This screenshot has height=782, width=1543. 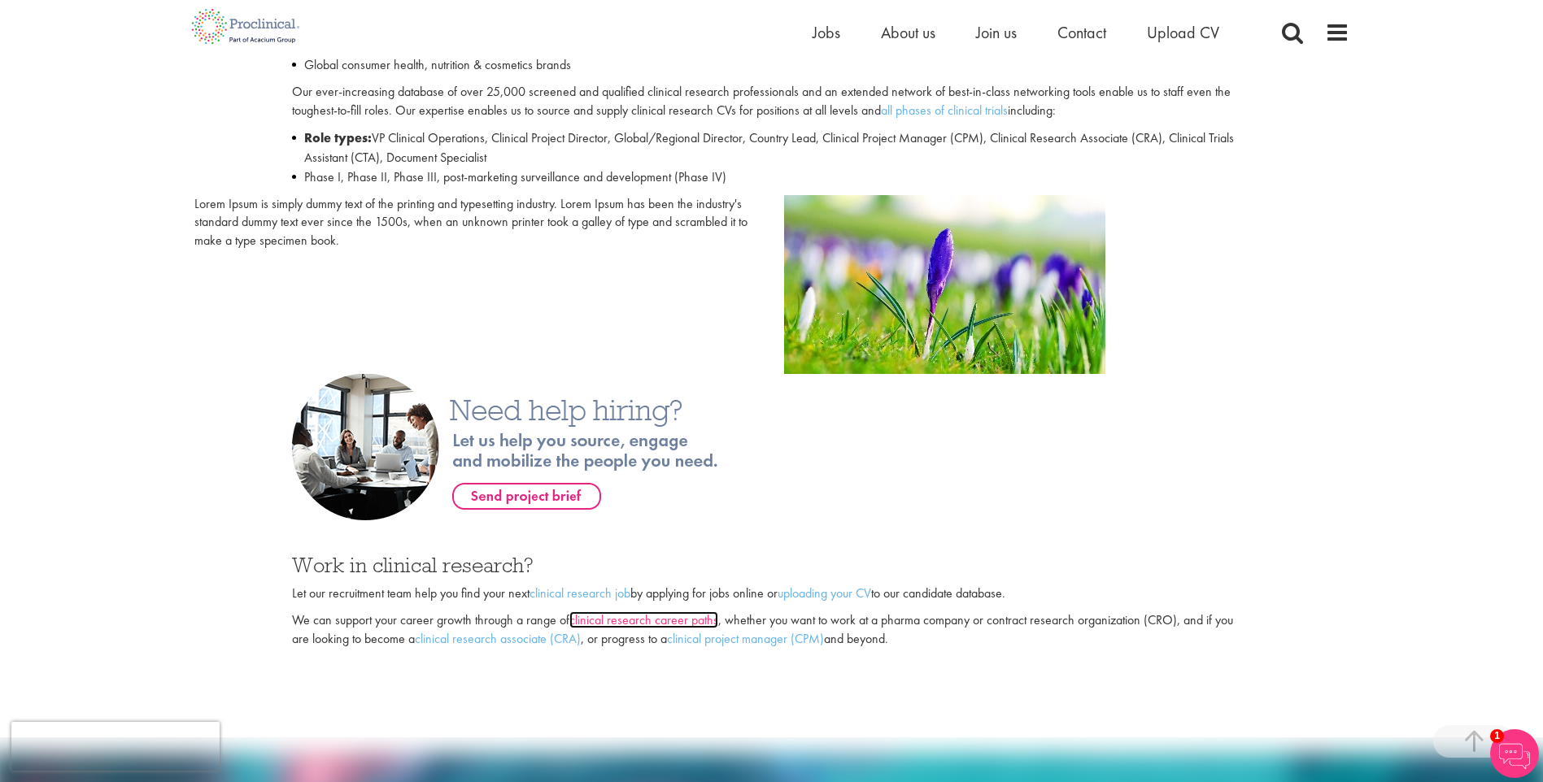 What do you see at coordinates (908, 33) in the screenshot?
I see `span: About us` at bounding box center [908, 33].